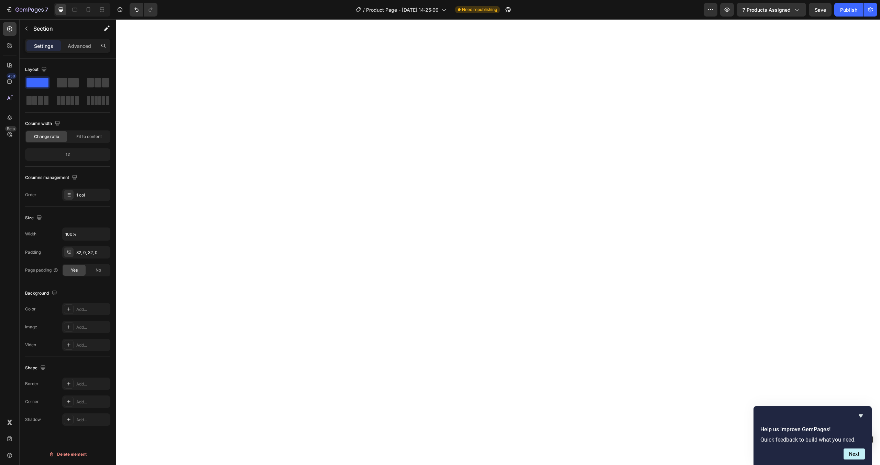 The image size is (880, 465). What do you see at coordinates (813, 429) in the screenshot?
I see `h2: Help us improve GemPages!` at bounding box center [813, 429].